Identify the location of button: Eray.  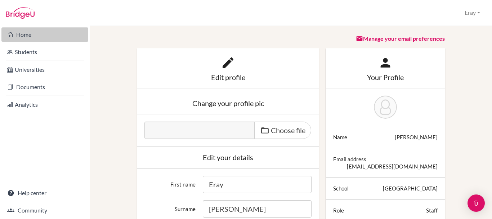
(473, 13).